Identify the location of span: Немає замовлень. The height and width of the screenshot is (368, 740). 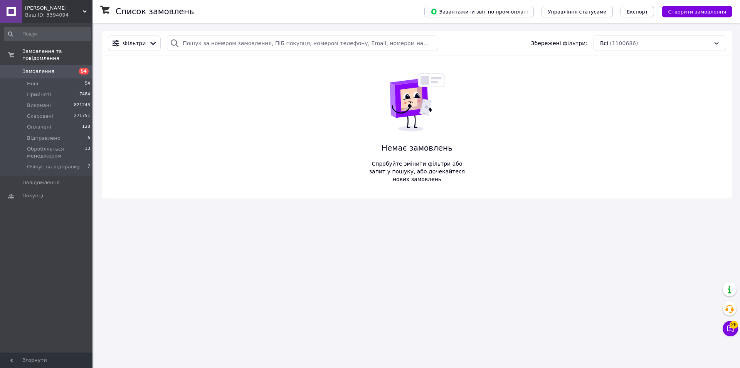
(417, 148).